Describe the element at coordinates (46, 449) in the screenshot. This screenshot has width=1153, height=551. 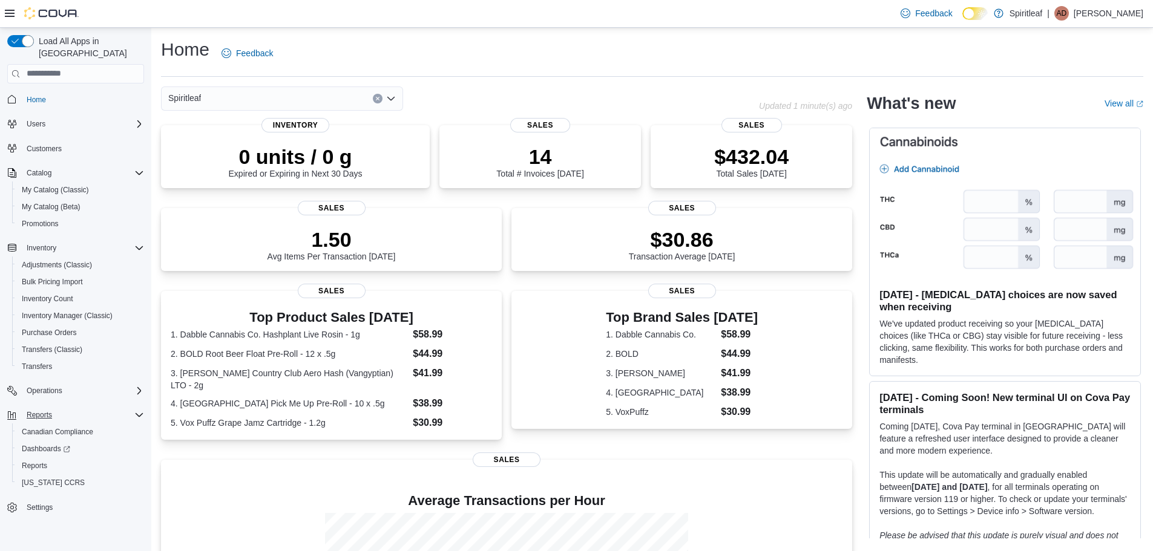
I see `a: Dashboards` at that location.